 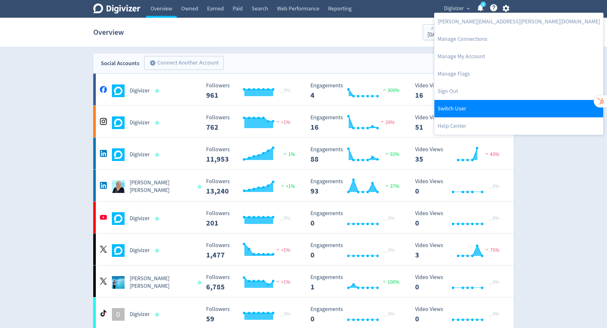 What do you see at coordinates (519, 108) in the screenshot?
I see `a: Switch User` at bounding box center [519, 108].